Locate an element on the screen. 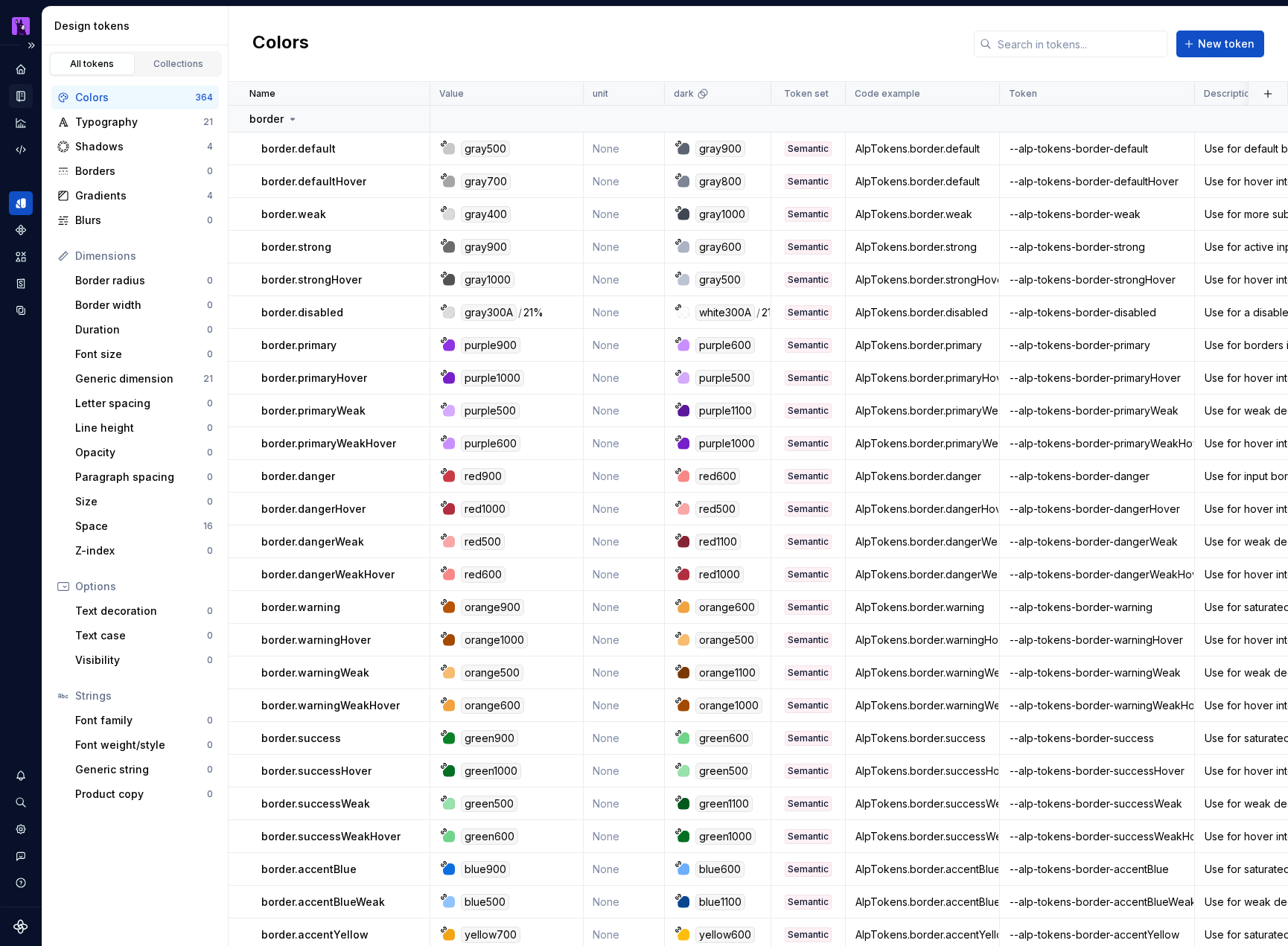  div: AlpTokens.border.dangerWeak is located at coordinates (922, 543).